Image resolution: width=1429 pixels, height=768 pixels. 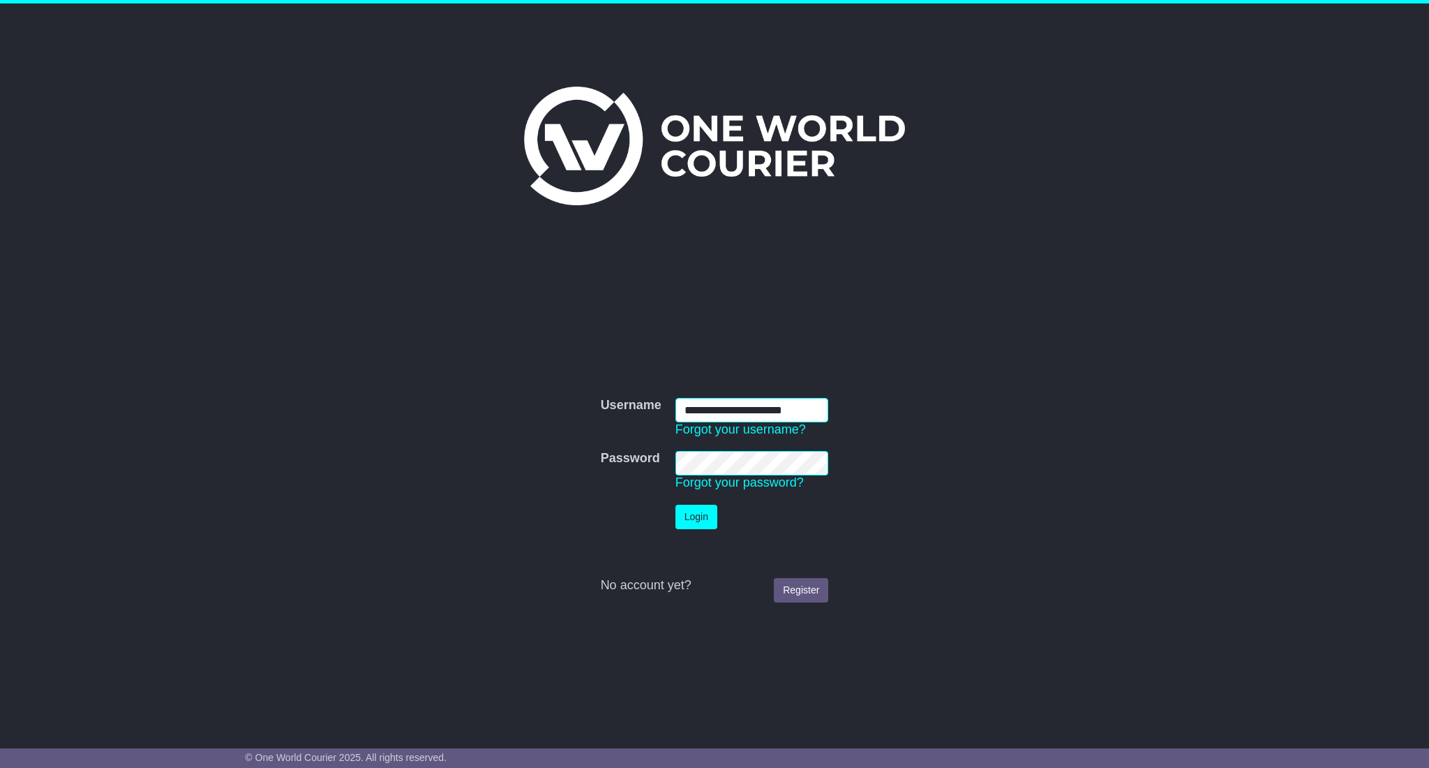 I want to click on a: Forgot your password?, so click(x=740, y=482).